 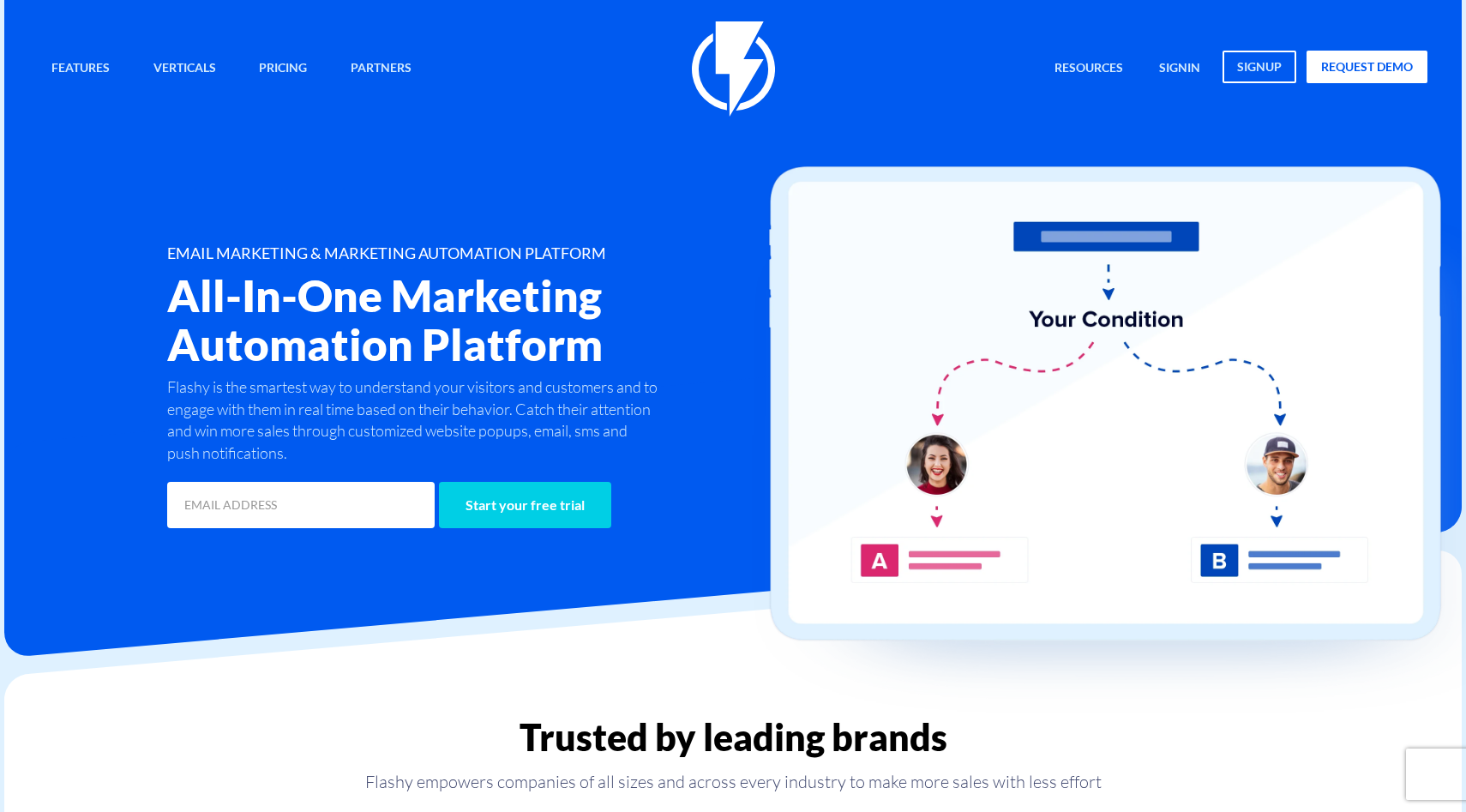 I want to click on h2: All-In-One Marketing Automation Platform, so click(x=501, y=319).